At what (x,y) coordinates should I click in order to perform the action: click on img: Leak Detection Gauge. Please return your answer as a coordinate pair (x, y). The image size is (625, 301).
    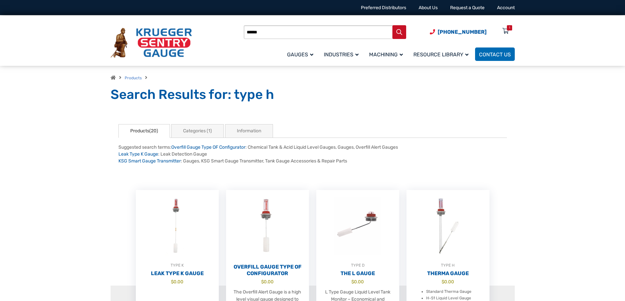
    Looking at the image, I should click on (177, 226).